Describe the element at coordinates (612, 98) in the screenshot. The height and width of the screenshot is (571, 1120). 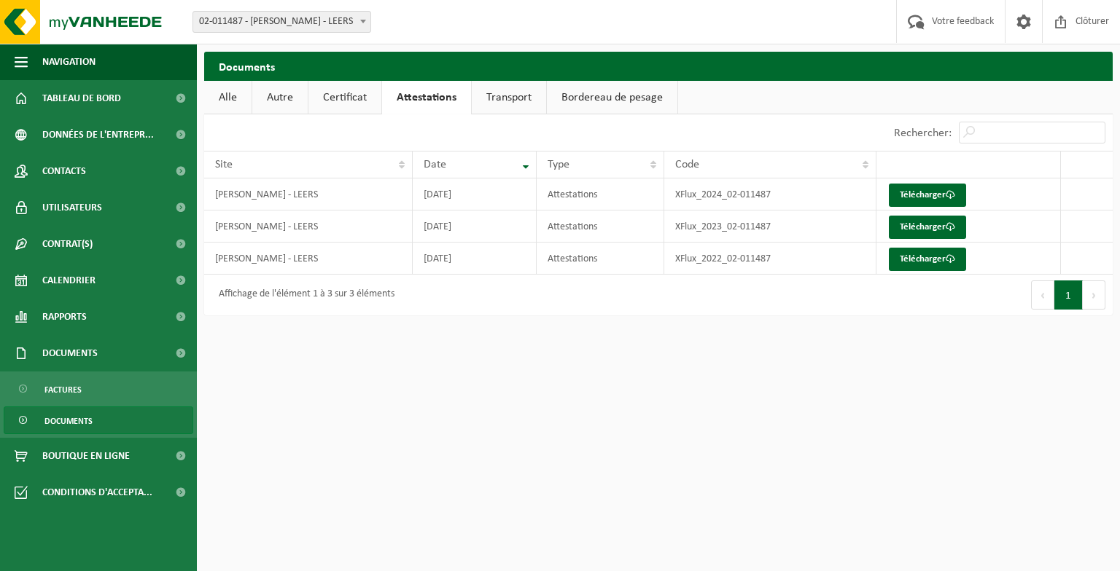
I see `a: Bordereau de pesage` at that location.